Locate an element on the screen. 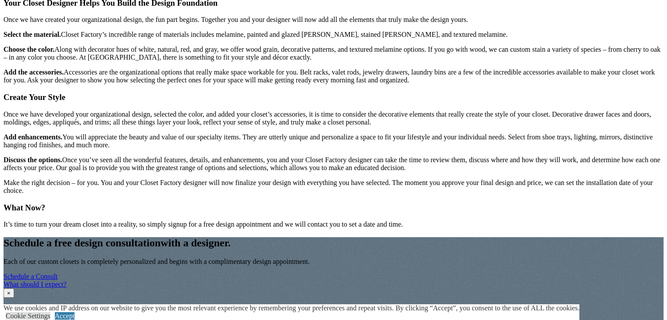  p: Once you’ve seen all the wonderful features, details, and enhancements, you and your Closet Facto... is located at coordinates (333, 164).